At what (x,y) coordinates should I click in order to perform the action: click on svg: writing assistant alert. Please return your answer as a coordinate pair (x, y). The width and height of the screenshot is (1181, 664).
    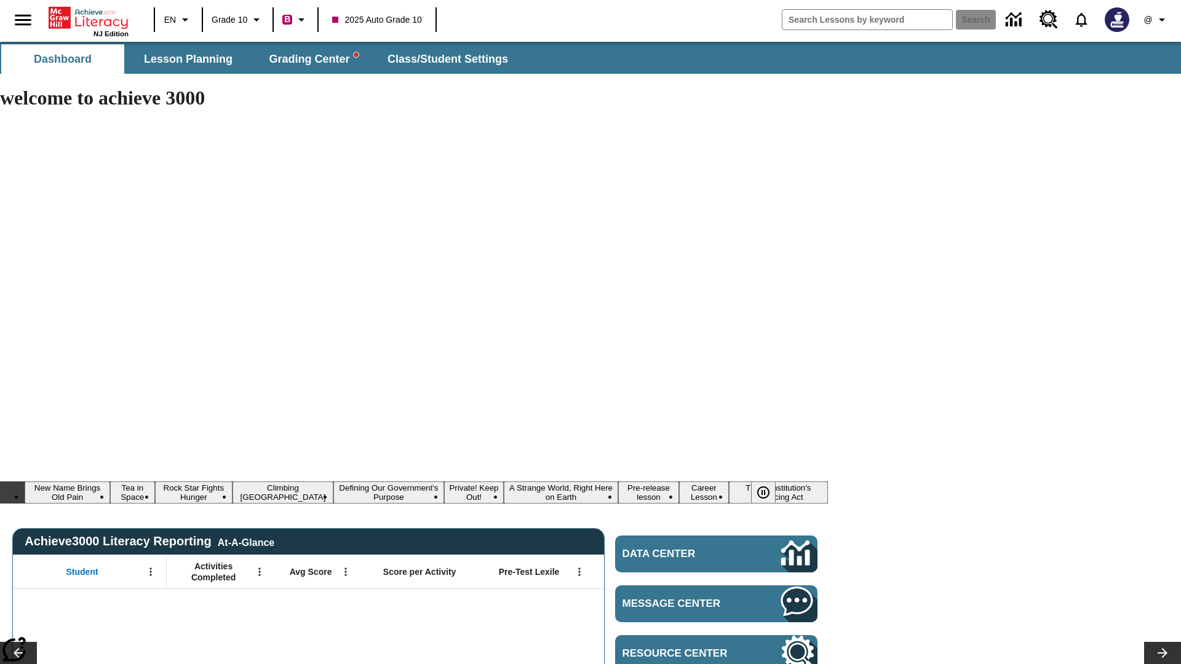
    Looking at the image, I should click on (356, 55).